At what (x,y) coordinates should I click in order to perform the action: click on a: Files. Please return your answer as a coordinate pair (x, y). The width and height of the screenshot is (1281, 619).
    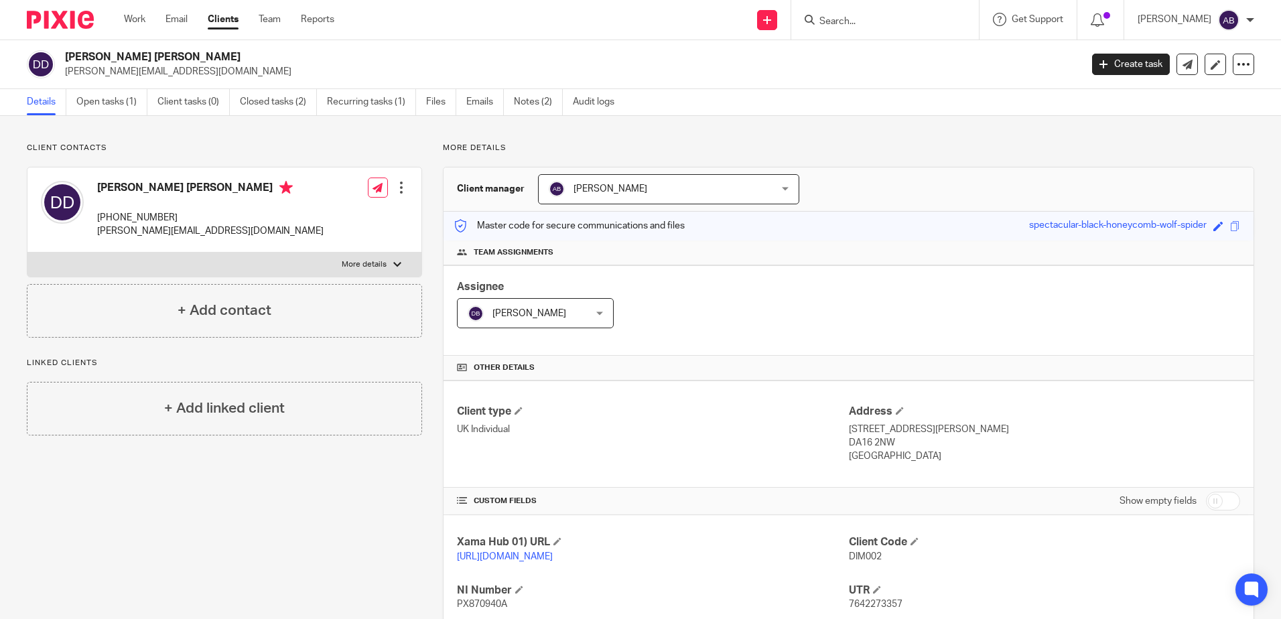
    Looking at the image, I should click on (441, 102).